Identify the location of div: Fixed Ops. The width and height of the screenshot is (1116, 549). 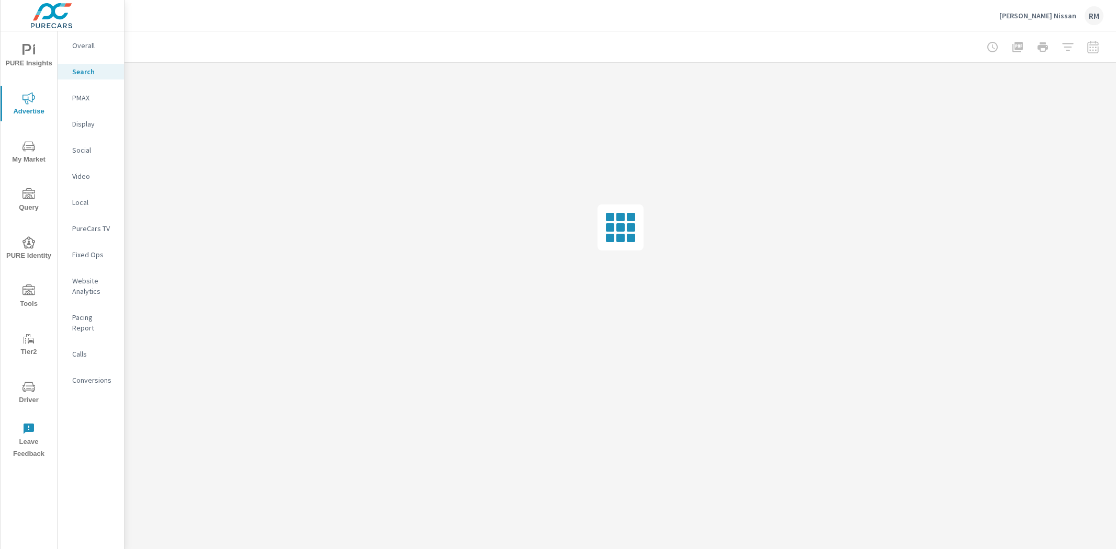
(91, 255).